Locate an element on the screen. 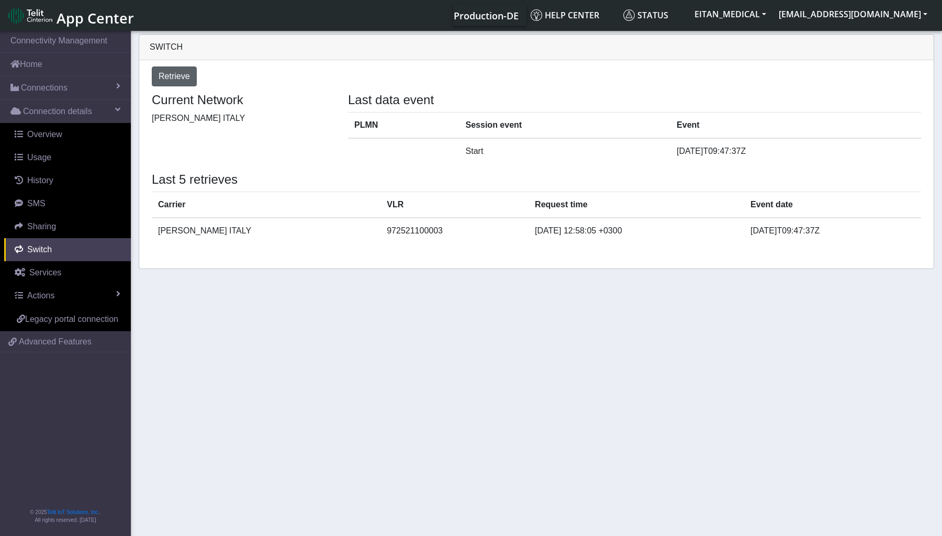 The width and height of the screenshot is (942, 536). a: Your current platform instance is located at coordinates (485, 15).